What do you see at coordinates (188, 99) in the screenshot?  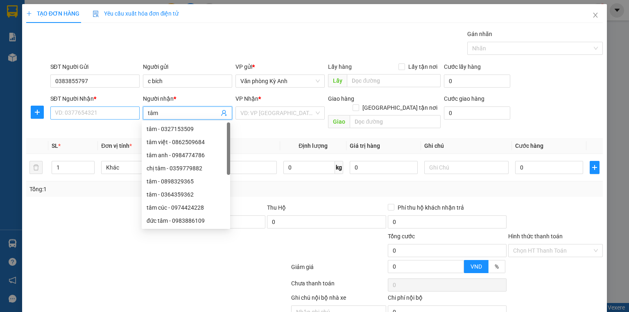 I see `div: Người nhận` at bounding box center [188, 99].